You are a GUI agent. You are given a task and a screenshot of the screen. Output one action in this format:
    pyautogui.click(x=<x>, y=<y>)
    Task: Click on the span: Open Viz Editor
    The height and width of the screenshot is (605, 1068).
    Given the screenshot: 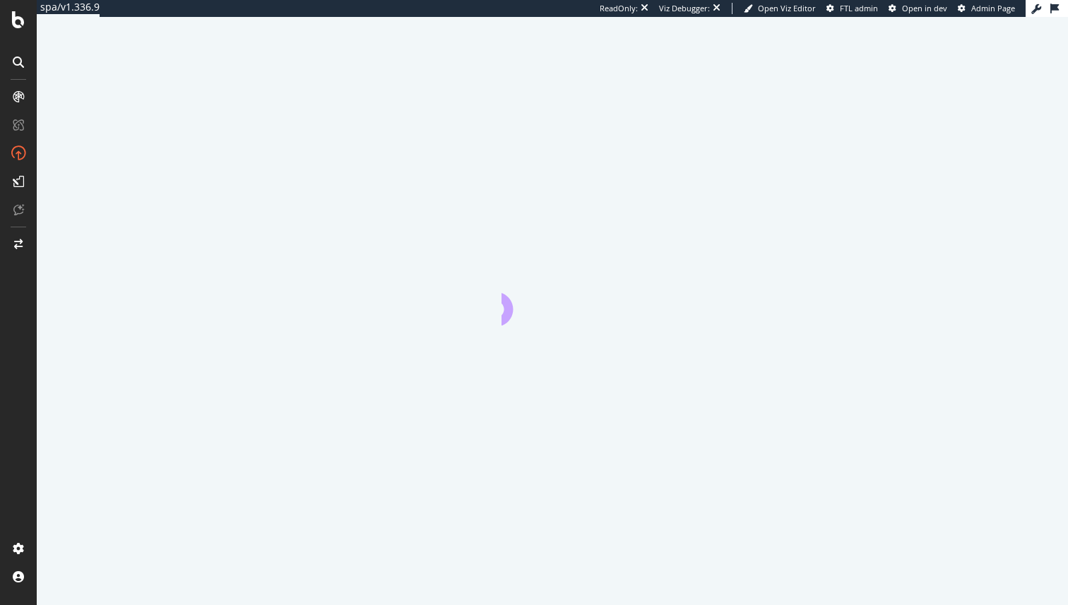 What is the action you would take?
    pyautogui.click(x=787, y=8)
    